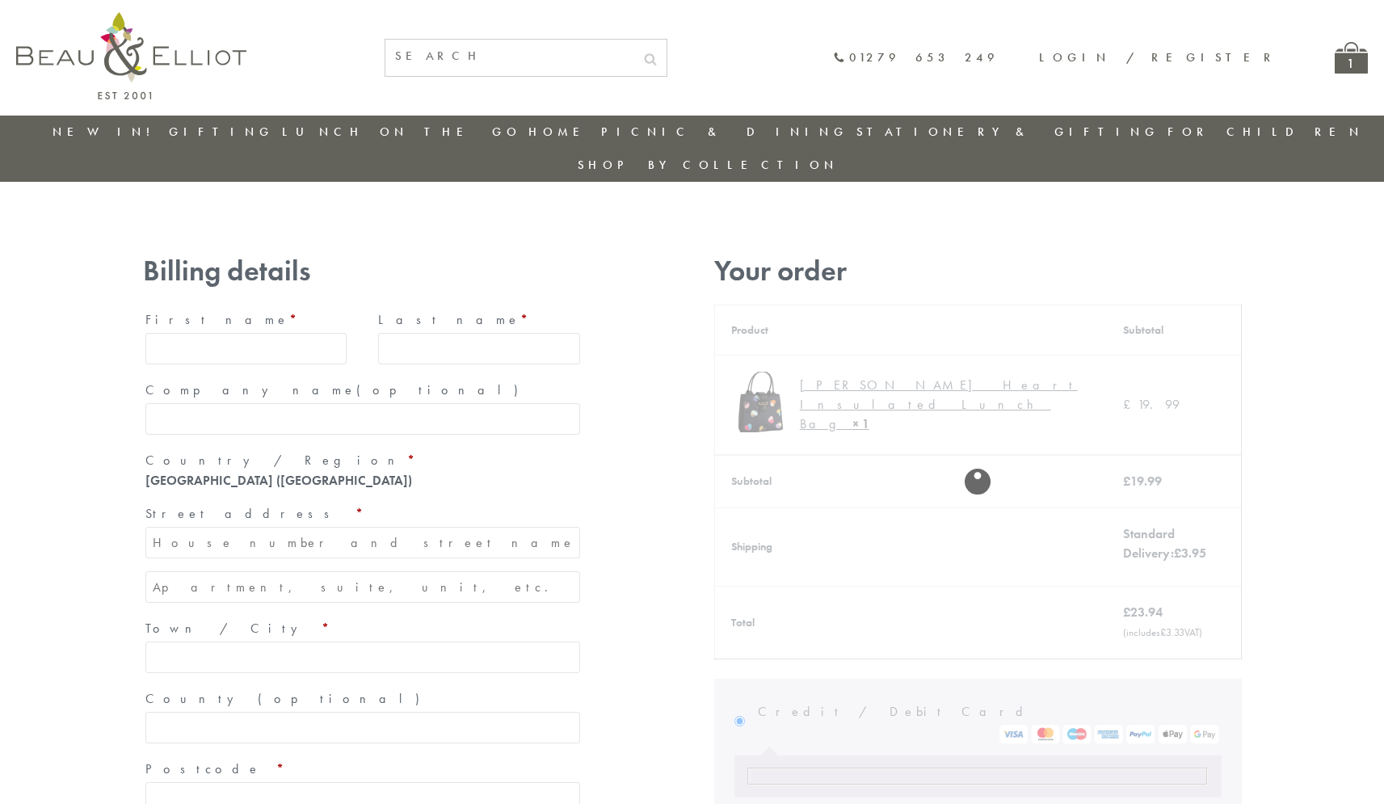 The image size is (1384, 804). What do you see at coordinates (131, 56) in the screenshot?
I see `img: logo` at bounding box center [131, 56].